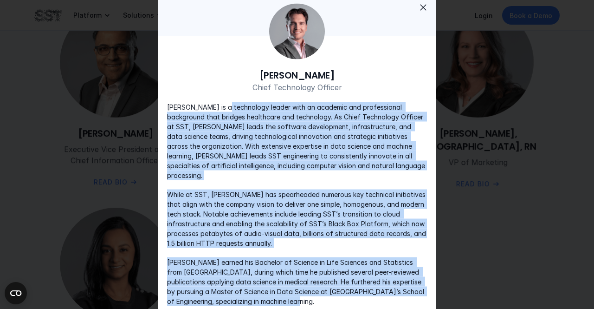  I want to click on button: Open CMP widget, so click(16, 293).